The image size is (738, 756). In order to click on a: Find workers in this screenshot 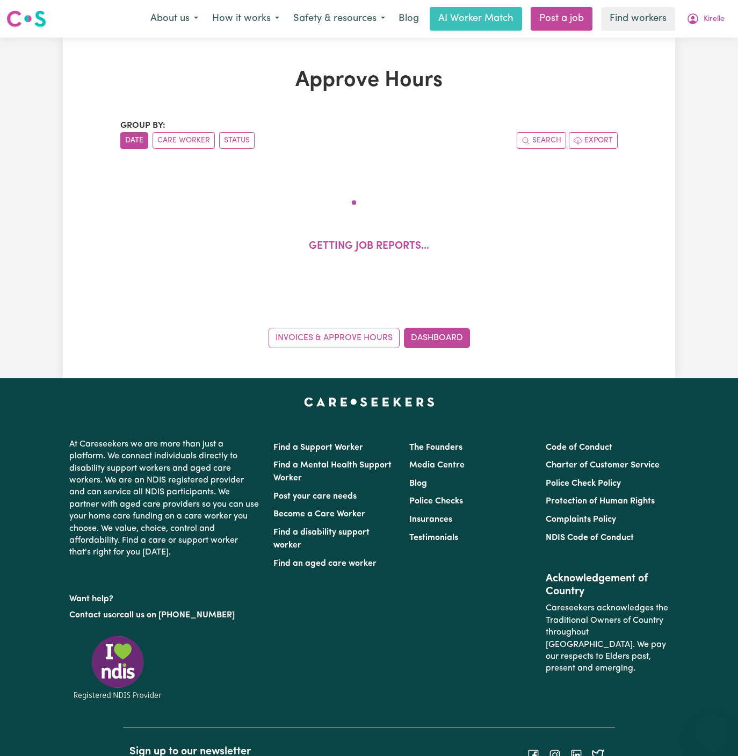, I will do `click(638, 19)`.